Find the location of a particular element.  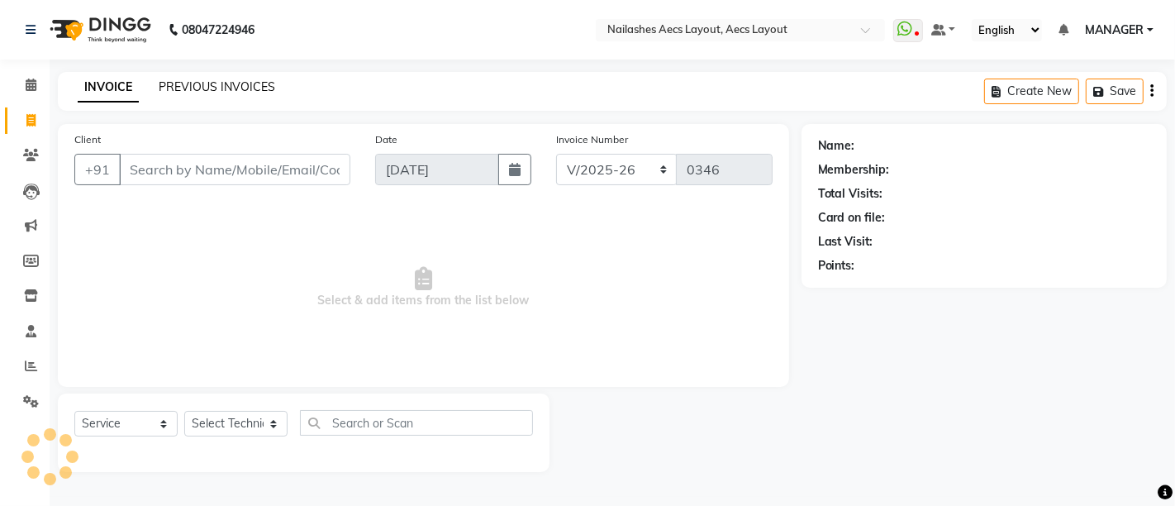

div: Card on file: is located at coordinates (852, 217).